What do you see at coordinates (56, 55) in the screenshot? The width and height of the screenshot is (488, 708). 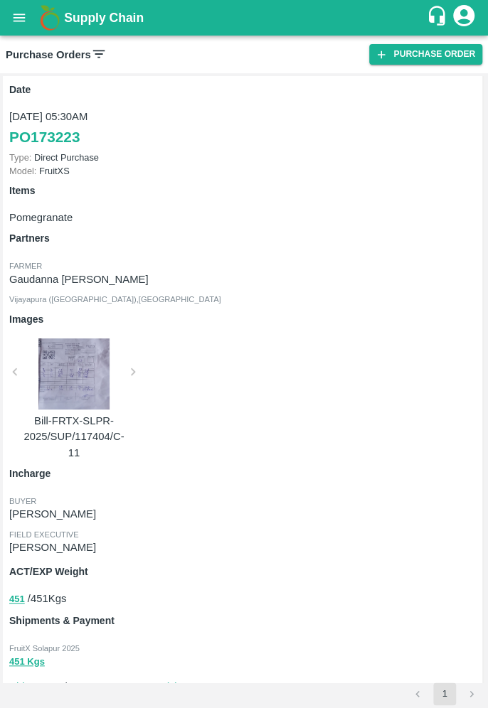 I see `div: Purchase Orders` at bounding box center [56, 55].